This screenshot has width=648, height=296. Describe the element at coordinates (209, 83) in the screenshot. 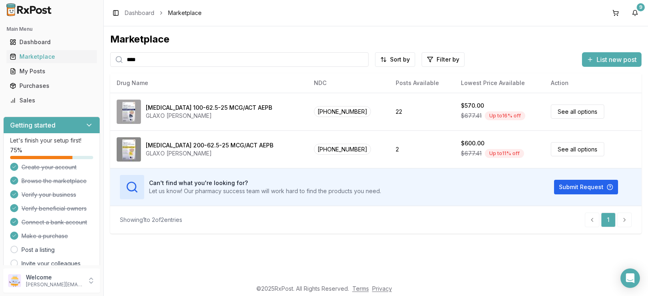

I see `th: Drug Name` at that location.